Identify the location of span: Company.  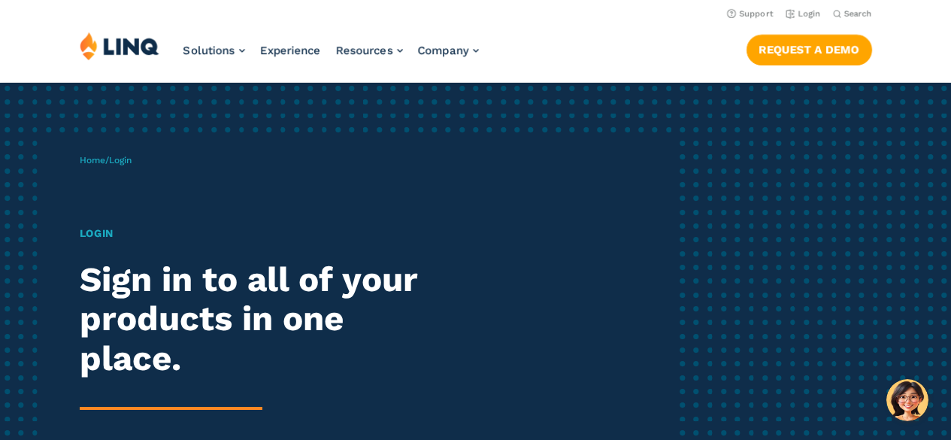
(443, 50).